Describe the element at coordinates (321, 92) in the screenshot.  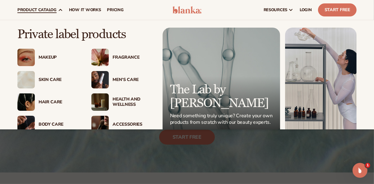
I see `a: Female in lab with equipment.` at that location.